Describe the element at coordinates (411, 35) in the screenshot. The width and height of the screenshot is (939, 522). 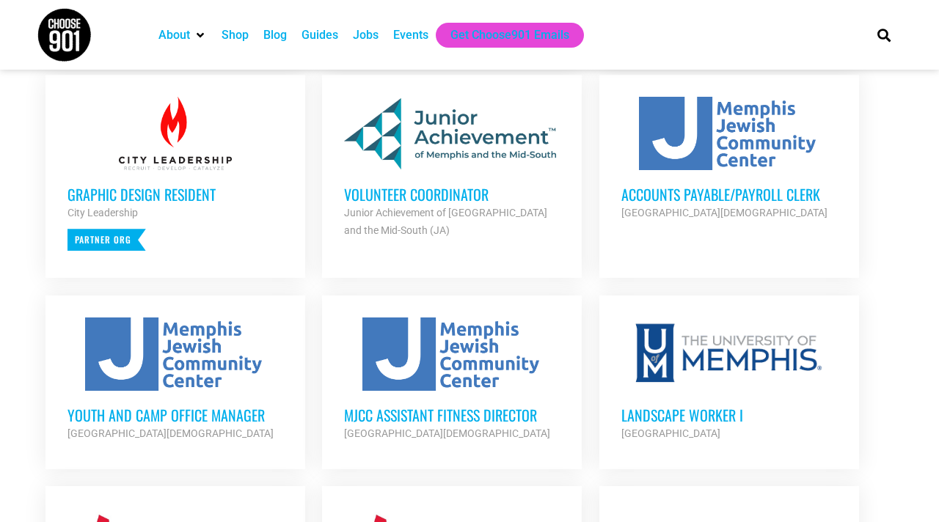
I see `a: Events` at that location.